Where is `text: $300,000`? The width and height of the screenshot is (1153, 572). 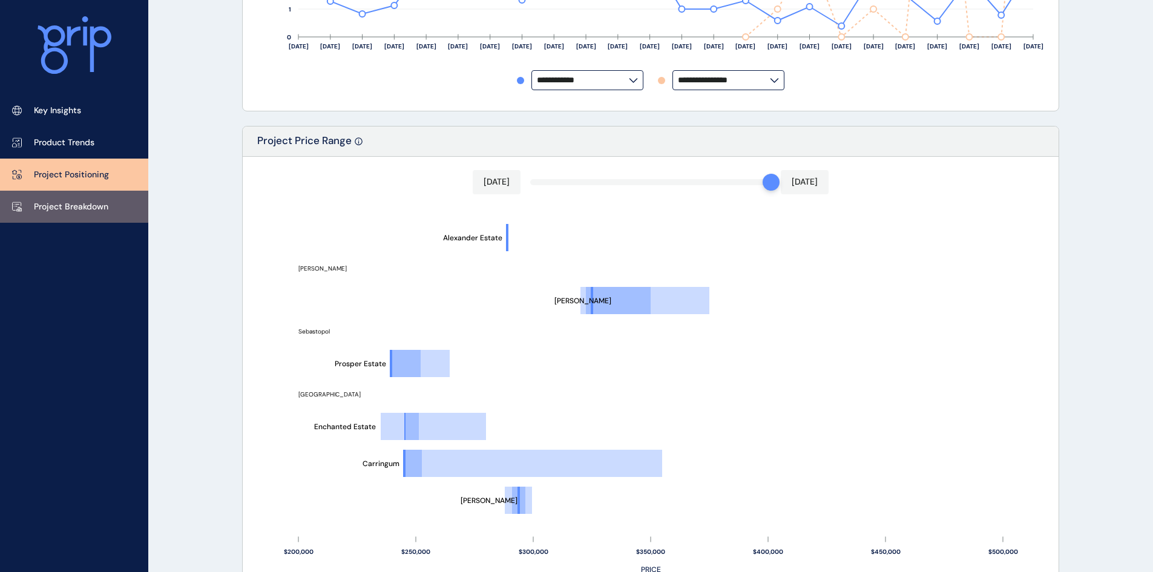
text: $300,000 is located at coordinates (533, 551).